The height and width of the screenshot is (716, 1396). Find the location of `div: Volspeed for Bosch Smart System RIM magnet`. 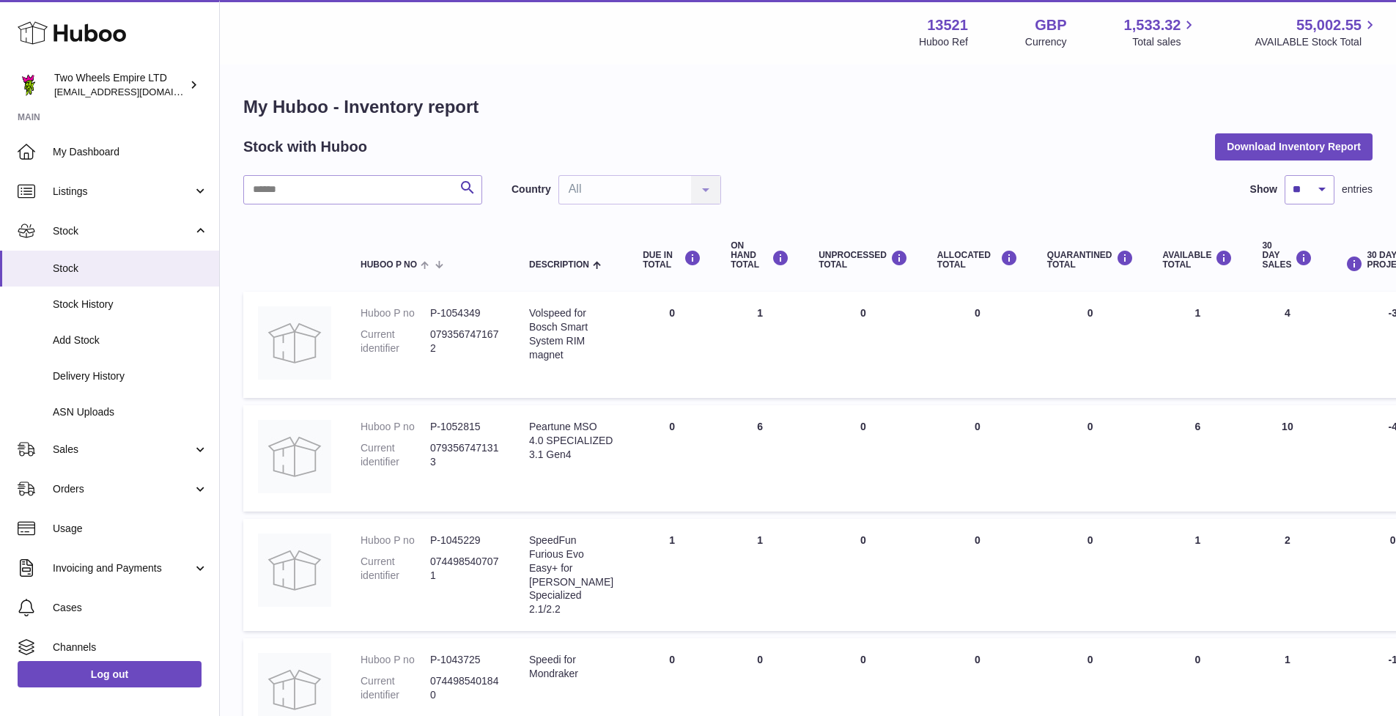

div: Volspeed for Bosch Smart System RIM magnet is located at coordinates (571, 334).